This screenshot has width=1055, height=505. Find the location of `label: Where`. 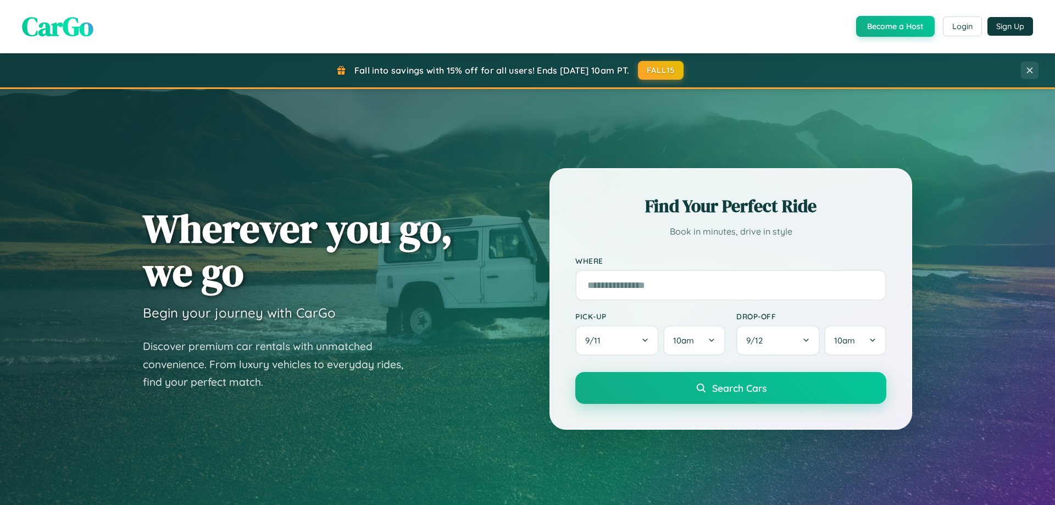

label: Where is located at coordinates (731, 261).